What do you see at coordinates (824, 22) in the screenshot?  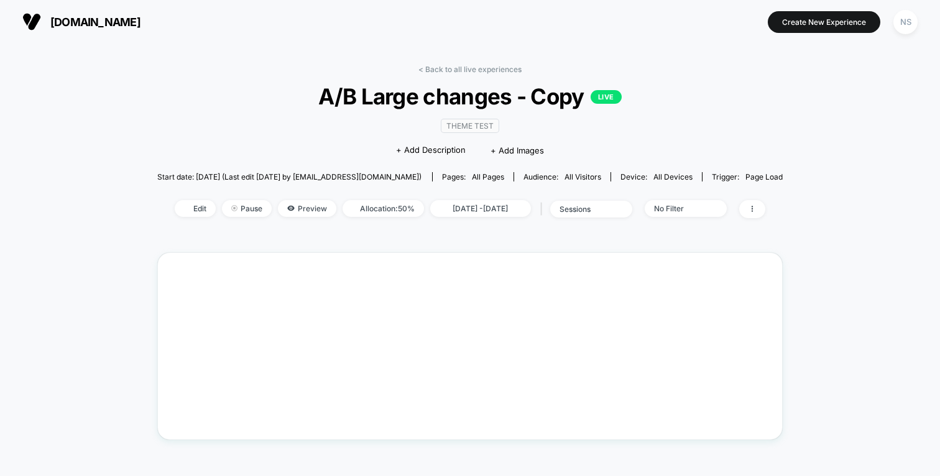 I see `button: Create New Experience` at bounding box center [824, 22].